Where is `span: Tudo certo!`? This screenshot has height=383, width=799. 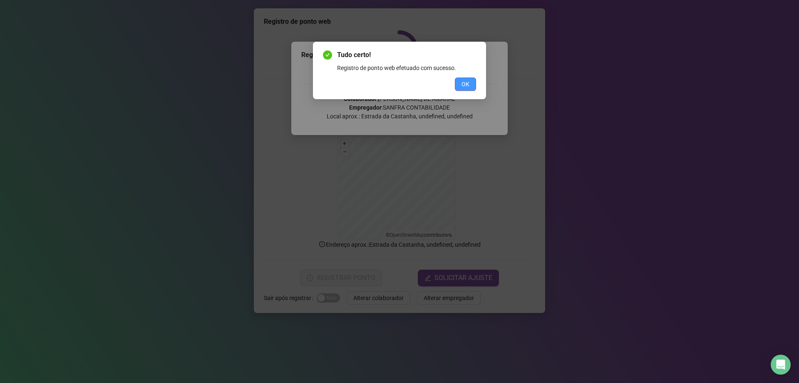 span: Tudo certo! is located at coordinates (407, 55).